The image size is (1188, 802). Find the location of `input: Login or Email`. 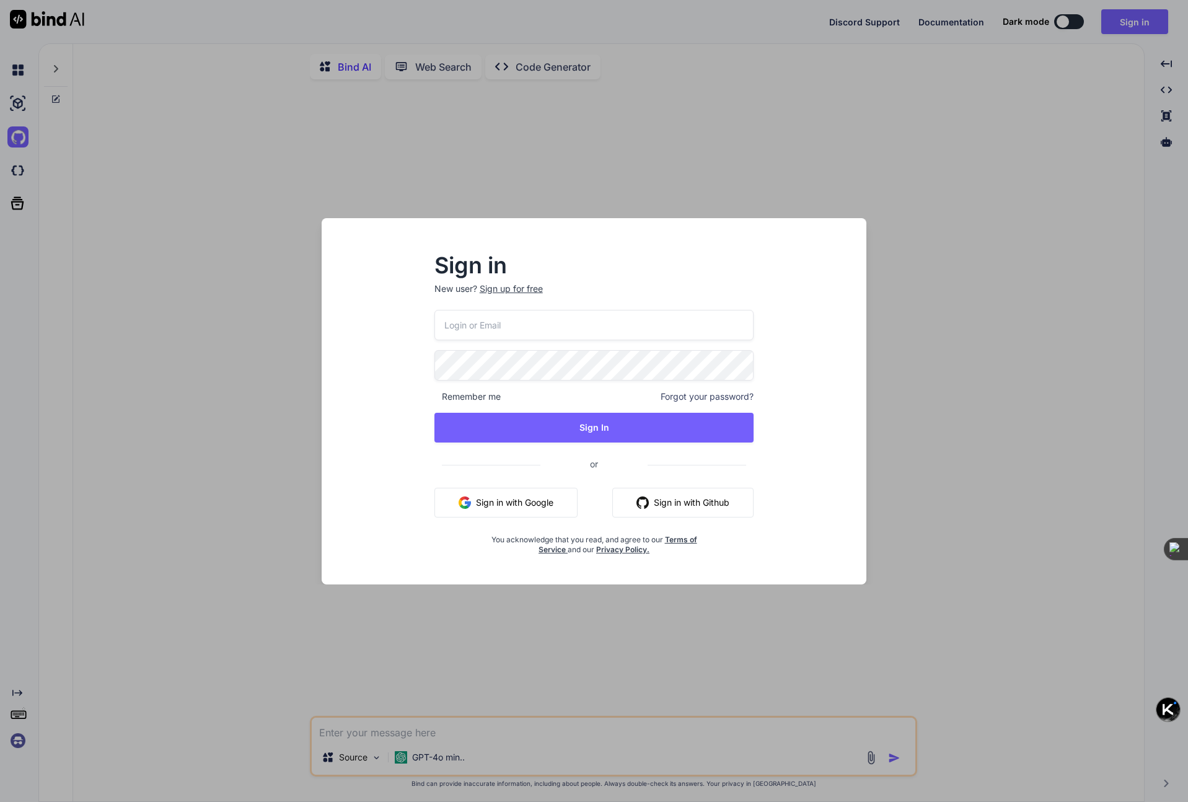

input: Login or Email is located at coordinates (595, 325).